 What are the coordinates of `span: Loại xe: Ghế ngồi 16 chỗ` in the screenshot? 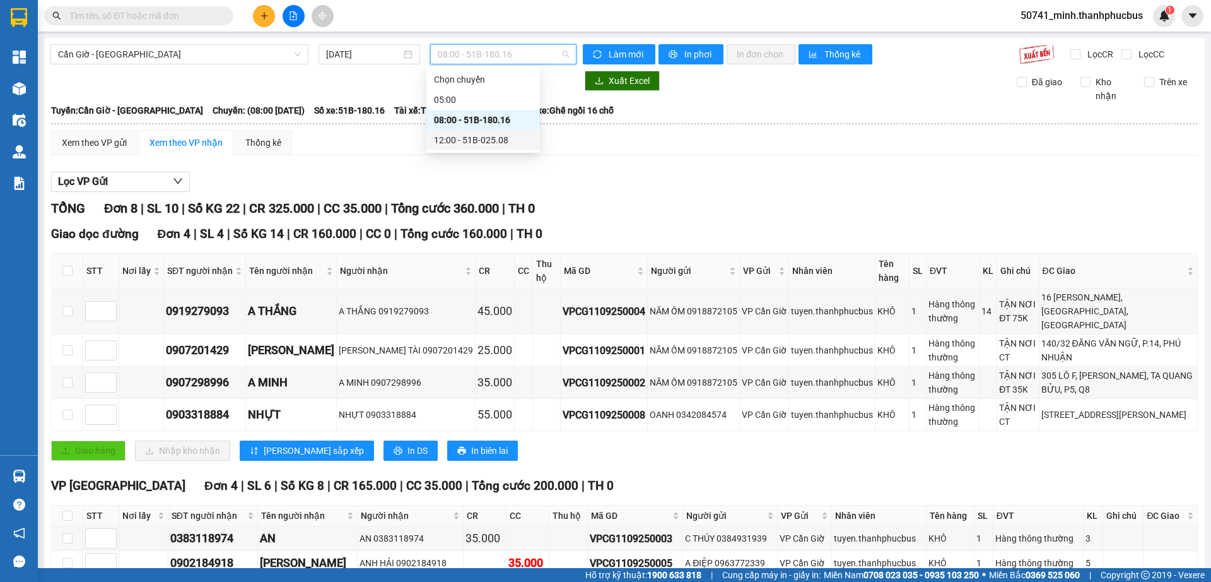 It's located at (566, 110).